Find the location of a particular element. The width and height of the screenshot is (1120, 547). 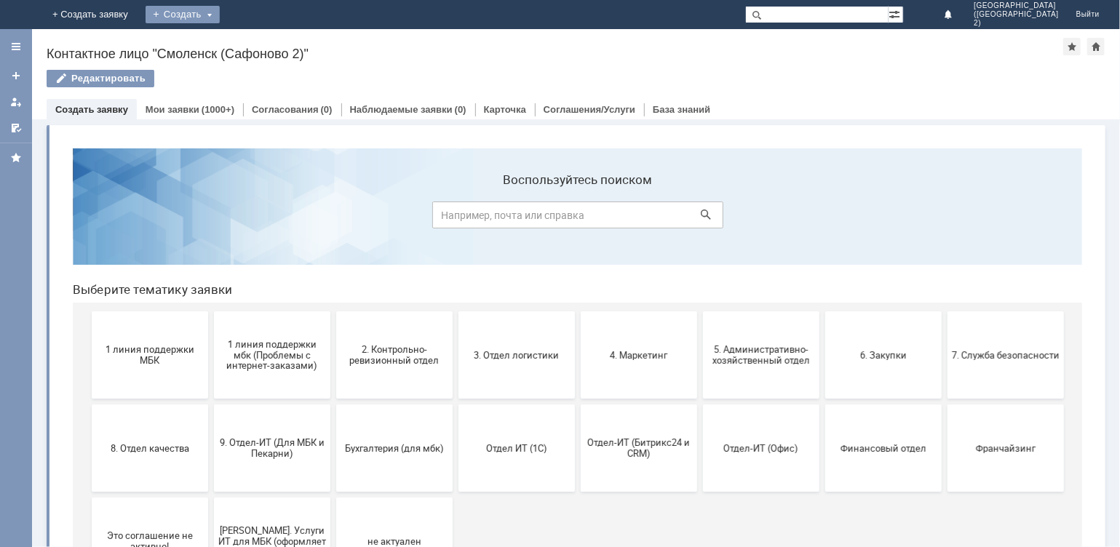

button: 9. Отдел-ИТ (Для МБК и Пекарни) is located at coordinates (211, 312).